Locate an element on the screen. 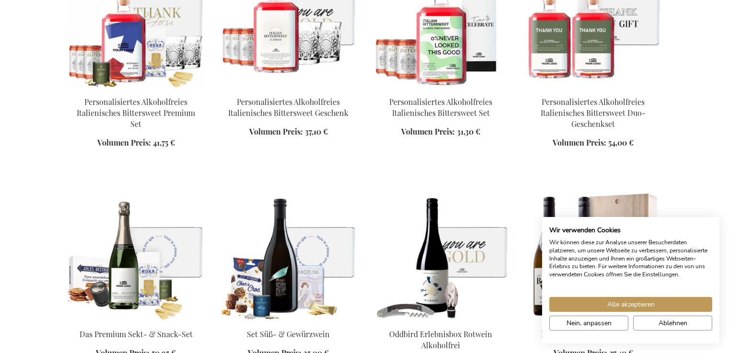  img: The Premium Bubbles & Bites Set is located at coordinates (136, 254).